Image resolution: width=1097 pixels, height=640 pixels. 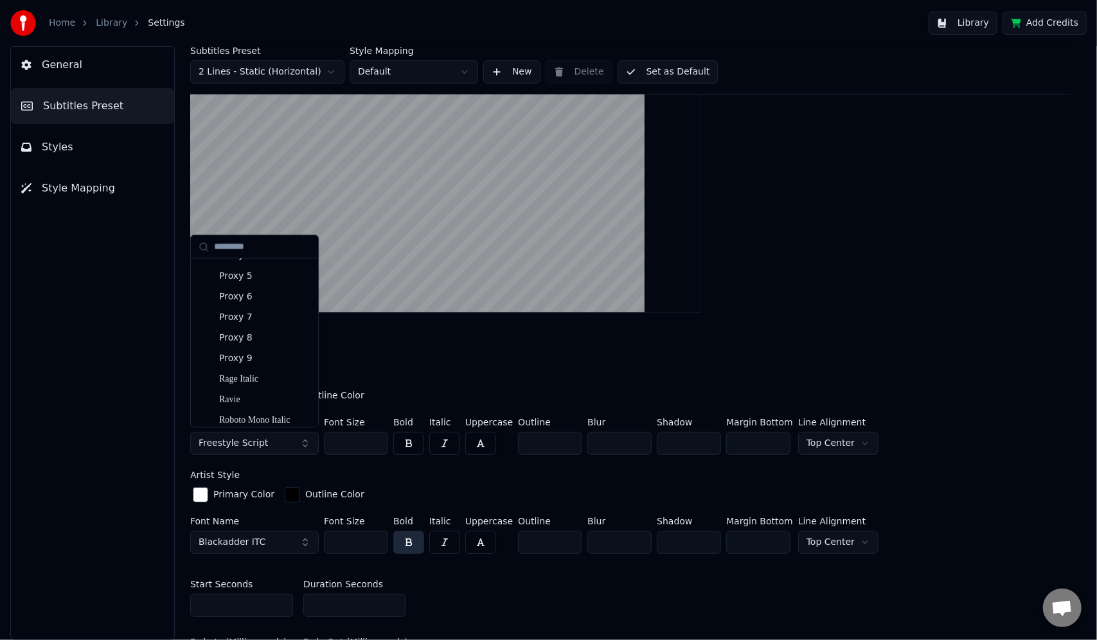 I want to click on button: General, so click(x=93, y=65).